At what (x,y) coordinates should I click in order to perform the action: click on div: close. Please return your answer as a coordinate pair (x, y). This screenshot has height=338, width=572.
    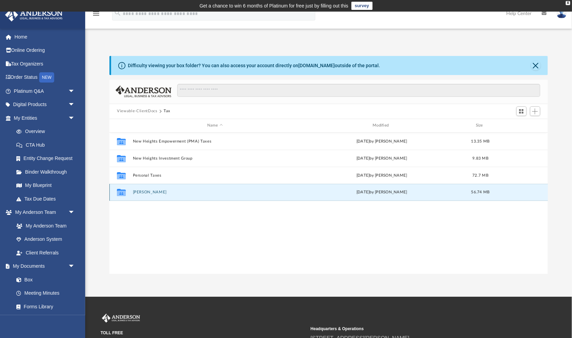
    Looking at the image, I should click on (568, 3).